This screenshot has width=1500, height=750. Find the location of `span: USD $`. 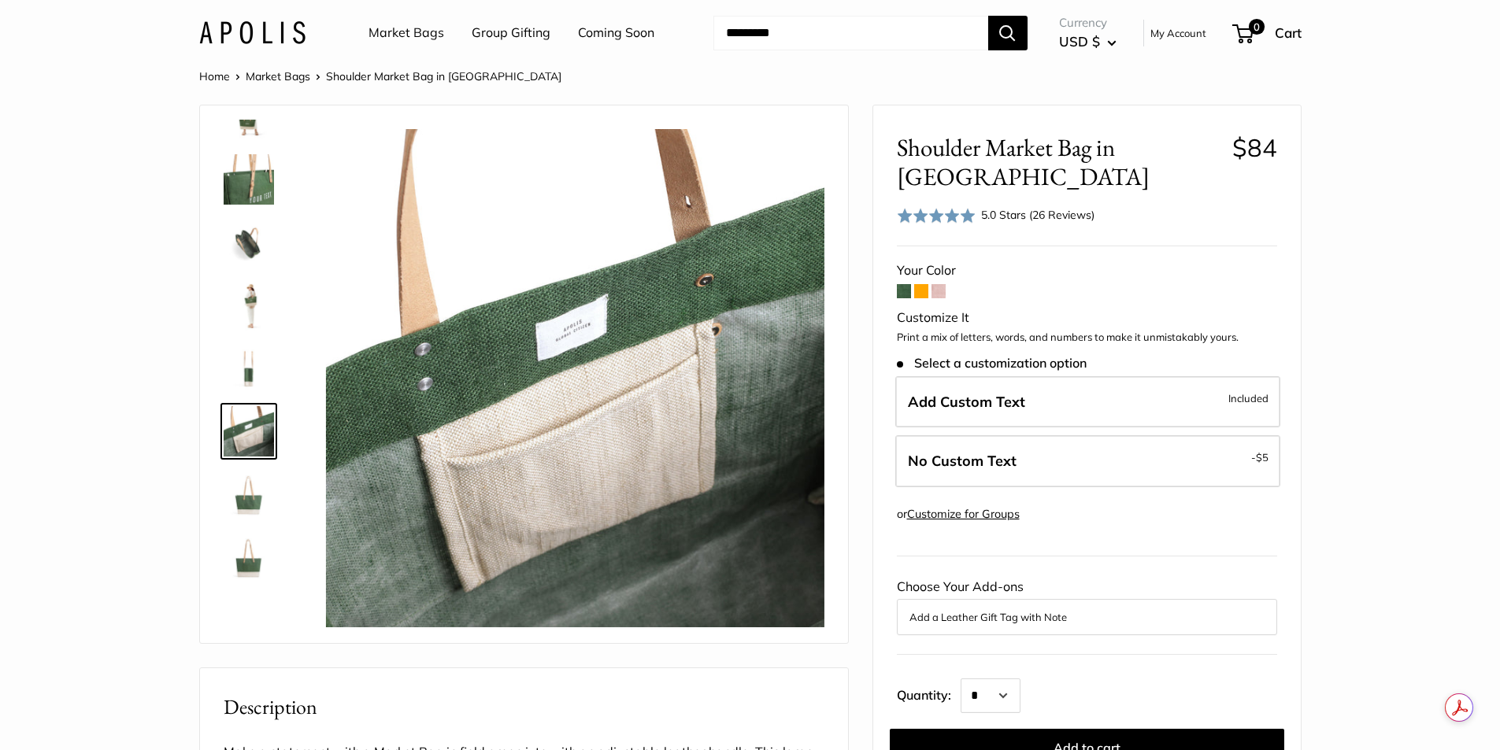

span: USD $ is located at coordinates (1079, 41).